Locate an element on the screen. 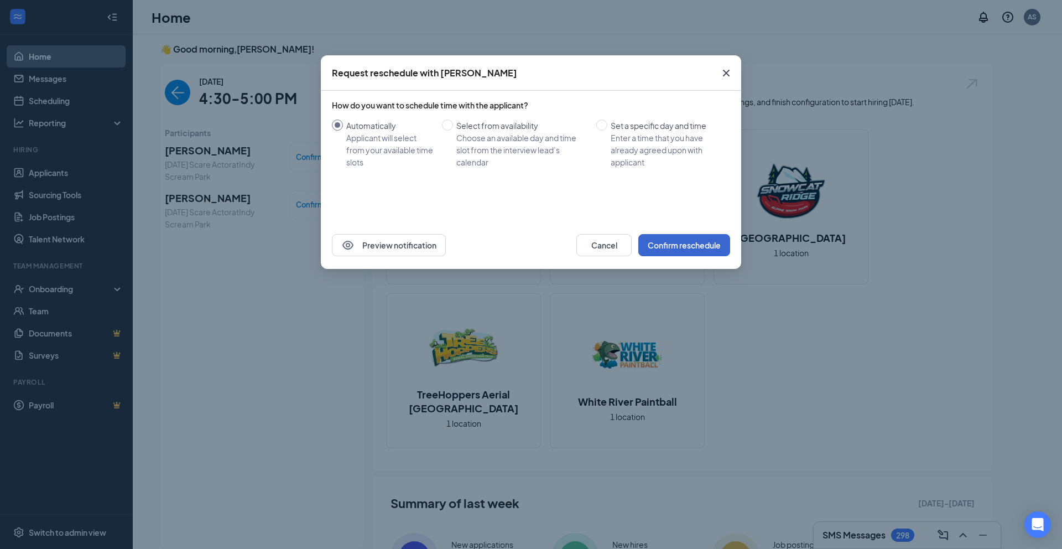 The height and width of the screenshot is (549, 1062). div: Enter a time that you have already agreed upon with applicant is located at coordinates (666, 150).